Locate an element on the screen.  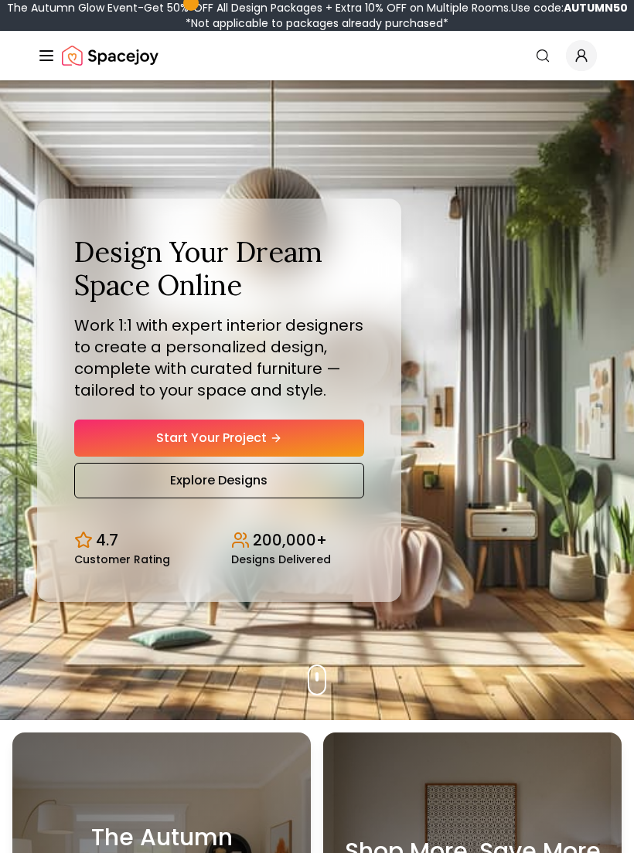
a: Explore Designs is located at coordinates (219, 481).